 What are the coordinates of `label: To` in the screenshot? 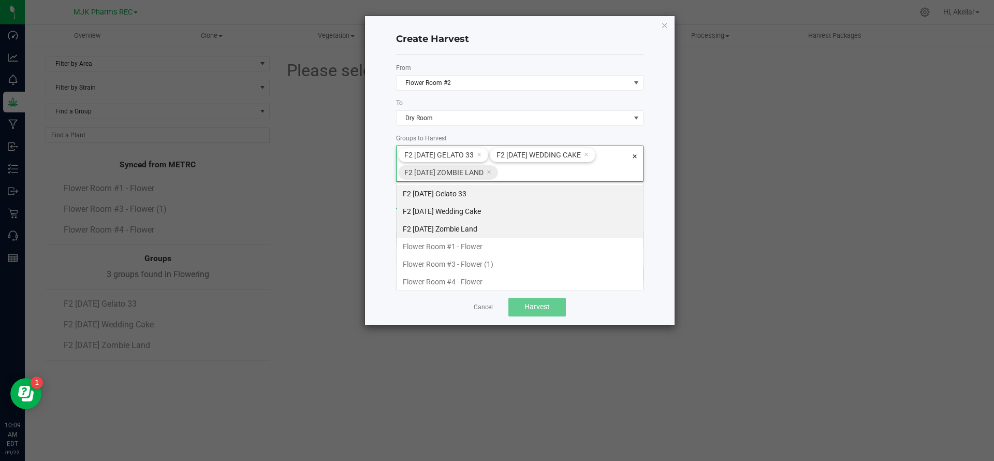 It's located at (520, 103).